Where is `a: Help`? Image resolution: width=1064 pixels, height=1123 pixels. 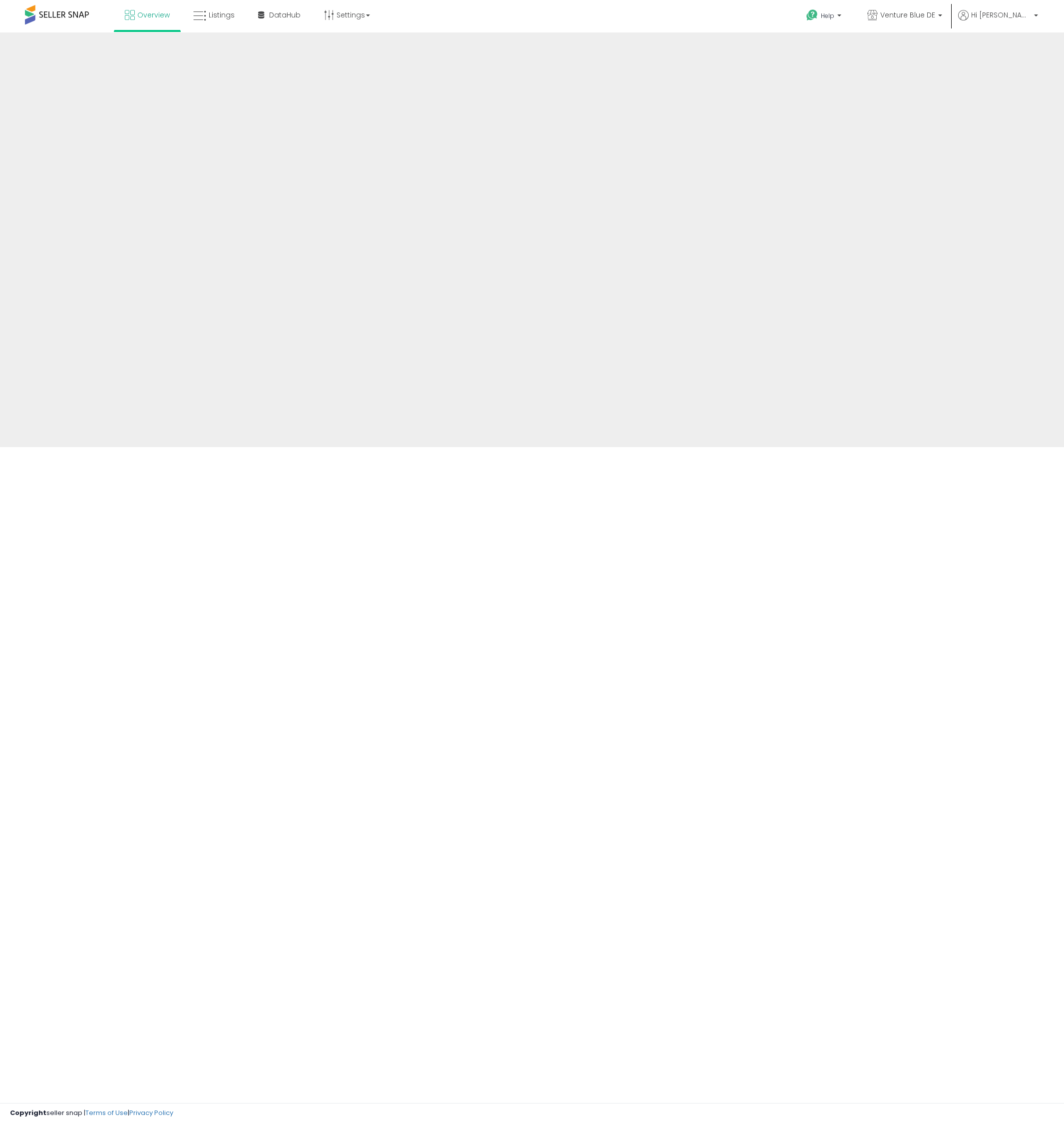
a: Help is located at coordinates (825, 17).